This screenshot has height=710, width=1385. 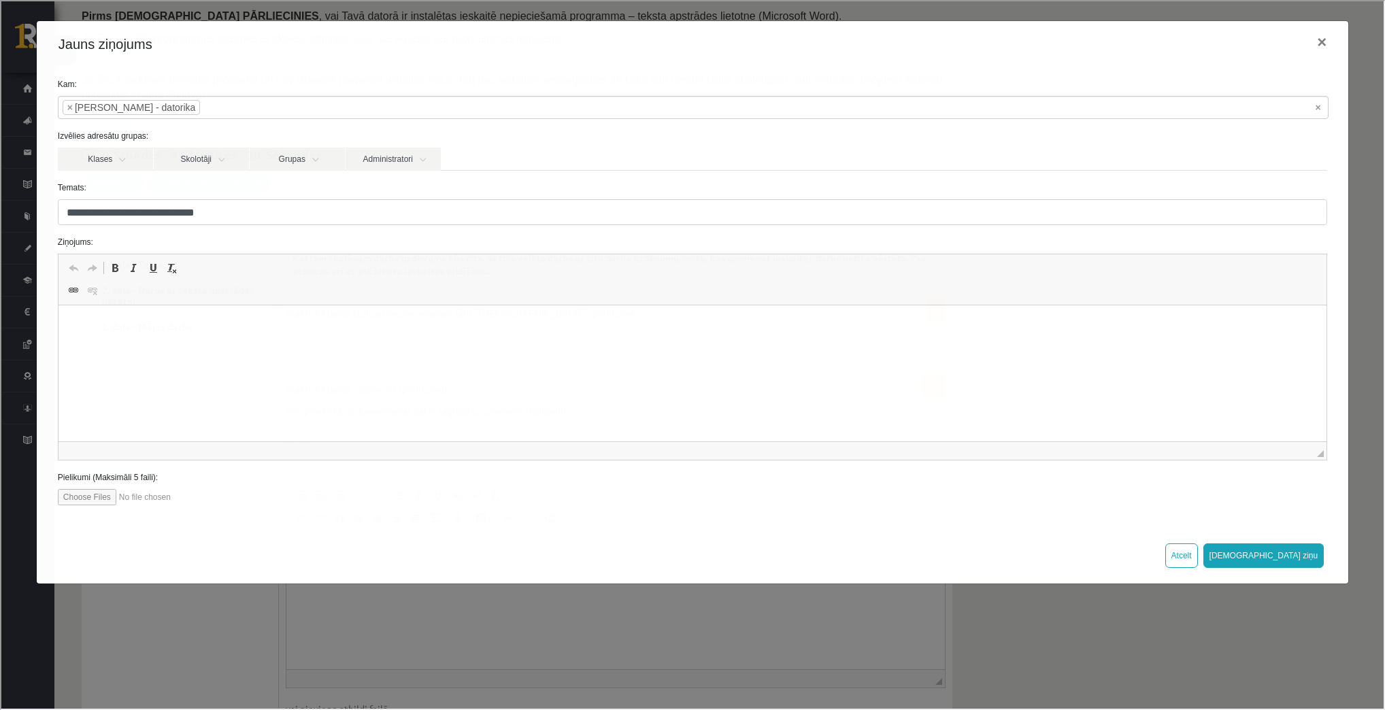 What do you see at coordinates (296, 158) in the screenshot?
I see `a: Grupas` at bounding box center [296, 158].